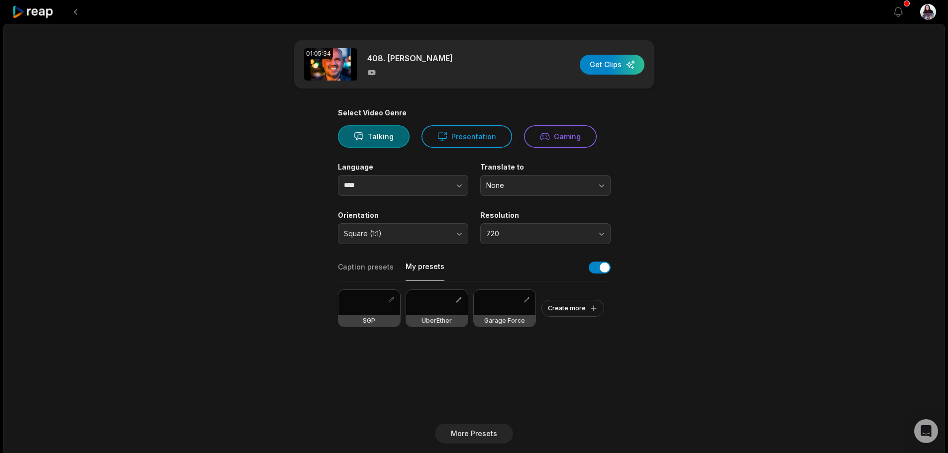  What do you see at coordinates (546, 216) in the screenshot?
I see `label: Resolution` at bounding box center [546, 216].